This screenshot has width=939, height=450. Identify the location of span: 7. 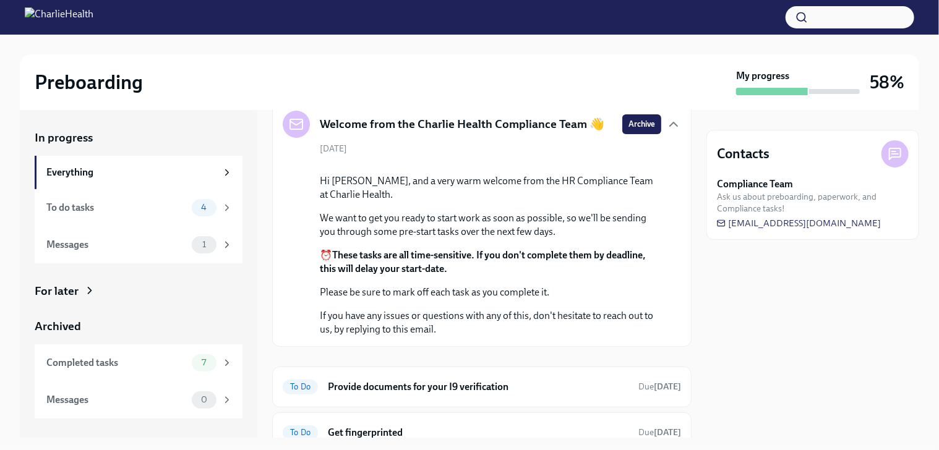
(203, 362).